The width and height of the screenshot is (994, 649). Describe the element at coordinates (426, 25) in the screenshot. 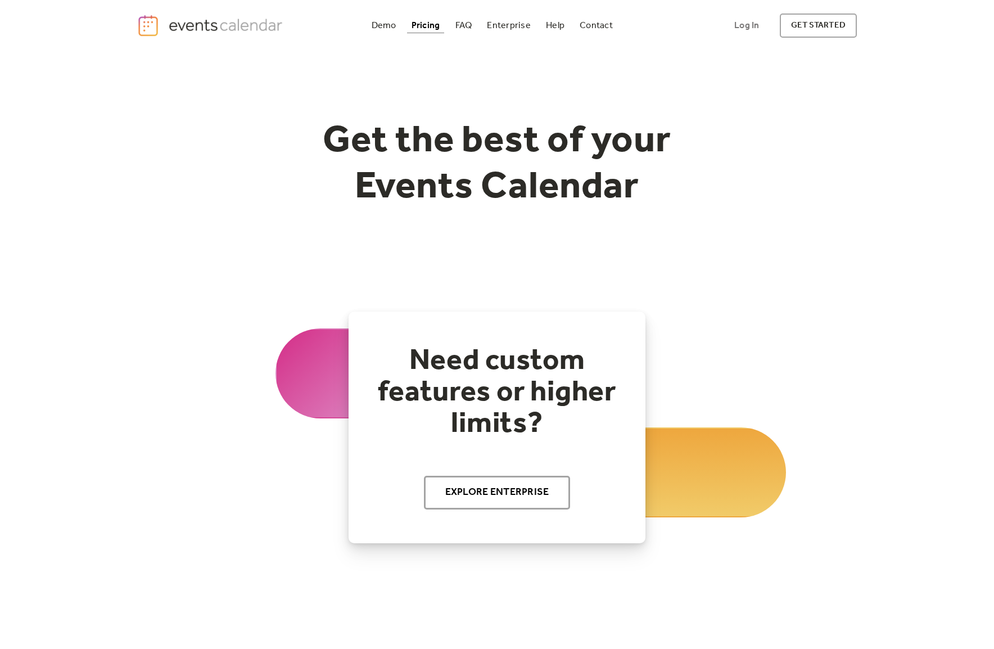

I see `div: Pricing` at that location.